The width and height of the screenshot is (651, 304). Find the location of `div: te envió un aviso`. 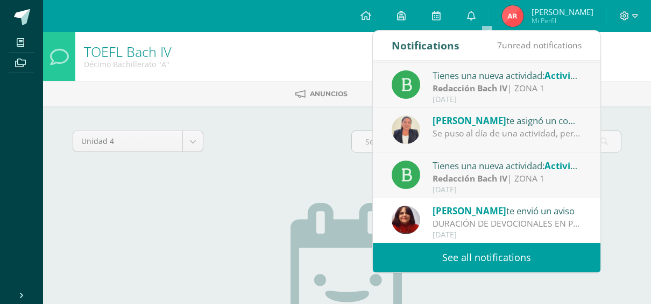

div: te envió un aviso is located at coordinates (507, 211).